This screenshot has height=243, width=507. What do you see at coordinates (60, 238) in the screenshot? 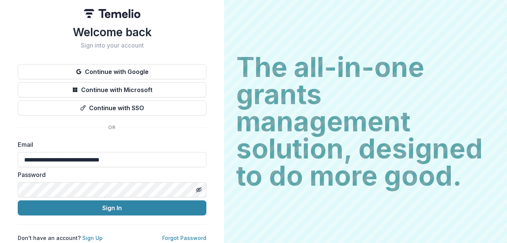
I see `p: Don't have an account?` at bounding box center [60, 238].